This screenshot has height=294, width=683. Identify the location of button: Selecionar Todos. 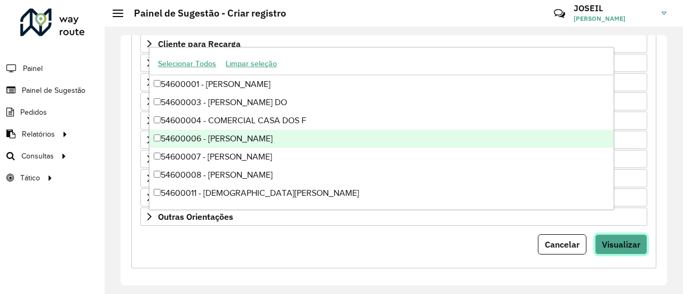
(187, 64).